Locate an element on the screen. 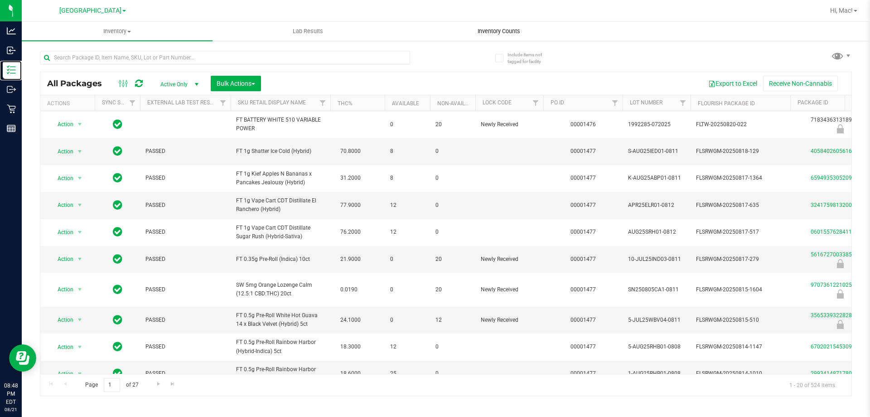 The width and height of the screenshot is (870, 417). span: APR25ELR01-0812 is located at coordinates (657, 205).